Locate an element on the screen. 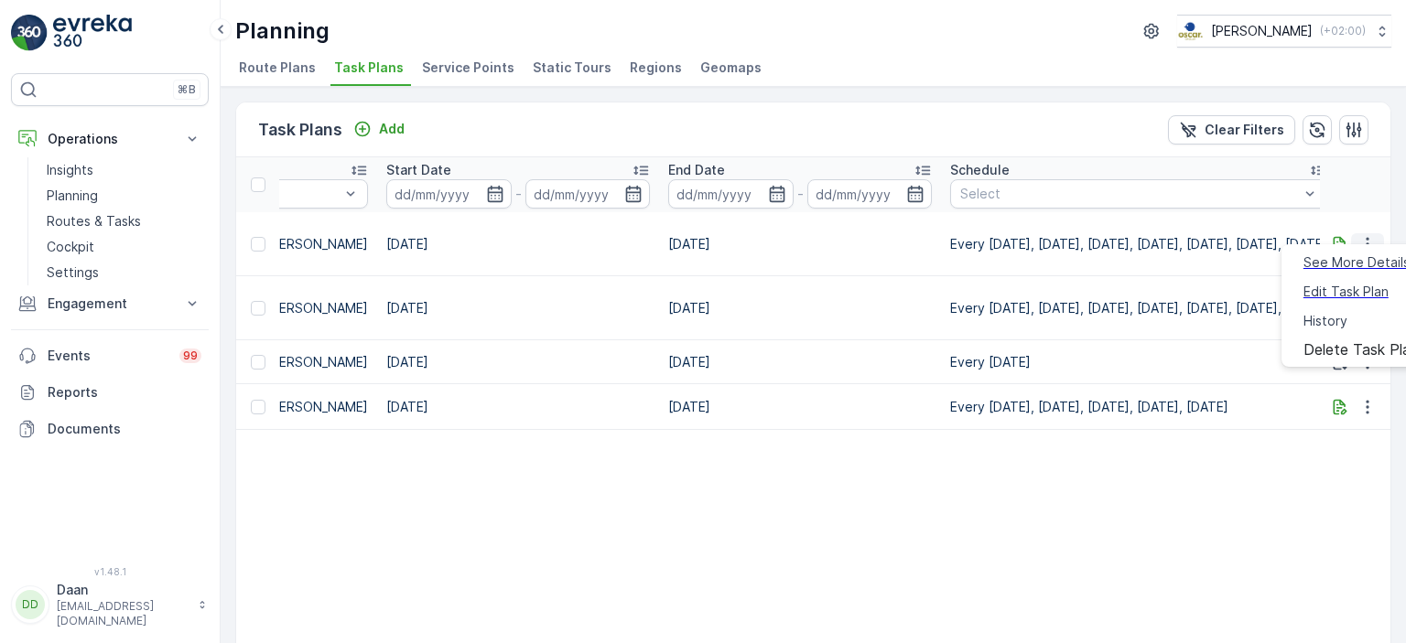 The height and width of the screenshot is (643, 1406). a: Routes & Tasks is located at coordinates (124, 221).